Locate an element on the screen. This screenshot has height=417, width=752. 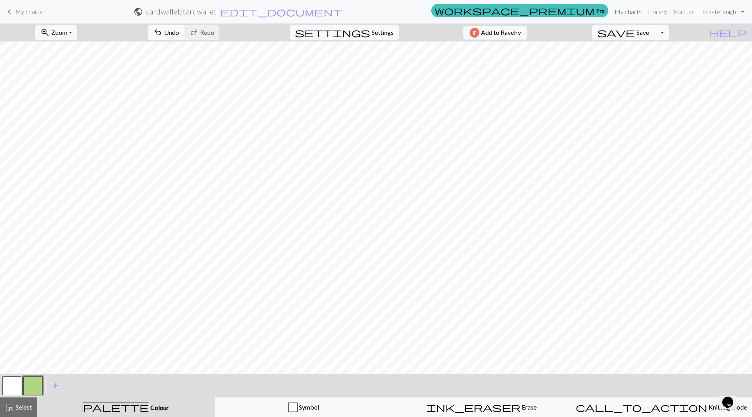
span: Zoom is located at coordinates (59, 32).